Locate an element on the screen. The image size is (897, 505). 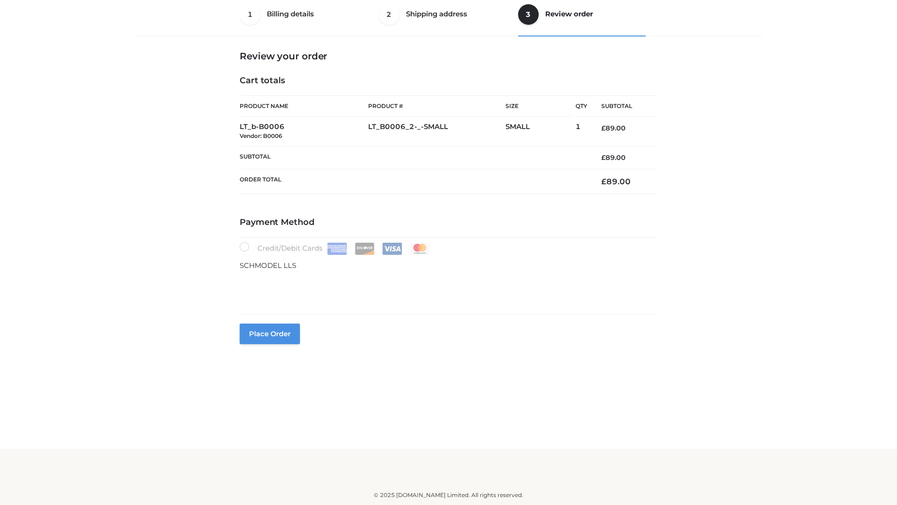
small: Vendor: B0006 is located at coordinates (261, 136).